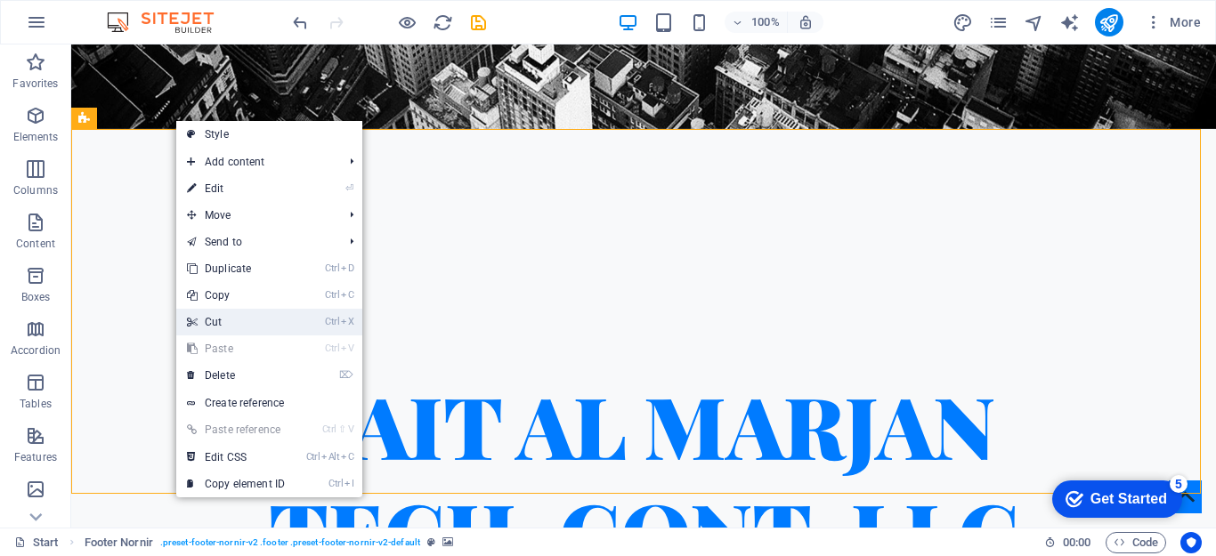 The height and width of the screenshot is (556, 1216). What do you see at coordinates (256, 242) in the screenshot?
I see `a: Send to` at bounding box center [256, 242].